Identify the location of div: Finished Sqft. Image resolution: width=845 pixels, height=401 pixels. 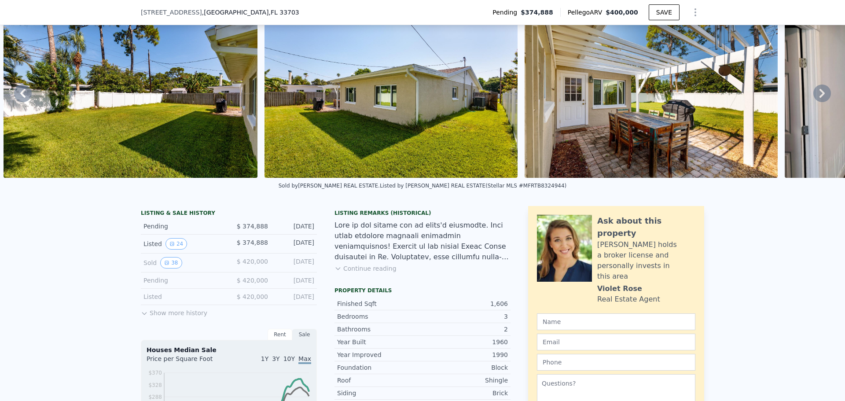
(380, 304).